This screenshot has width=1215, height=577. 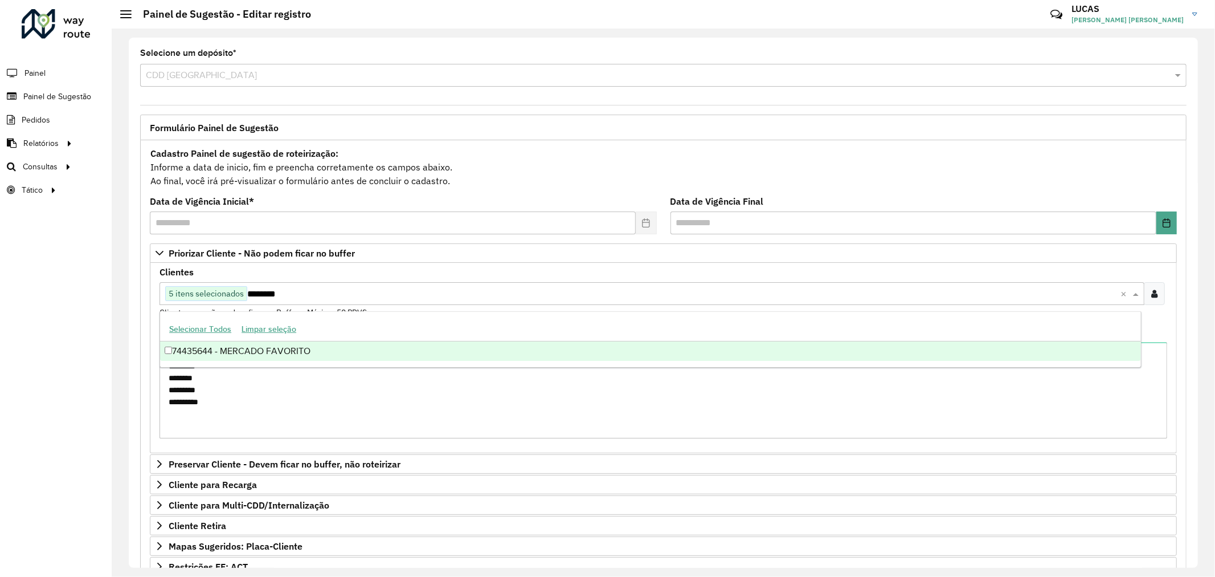 What do you see at coordinates (1128, 9) in the screenshot?
I see `h3: LUCAS` at bounding box center [1128, 9].